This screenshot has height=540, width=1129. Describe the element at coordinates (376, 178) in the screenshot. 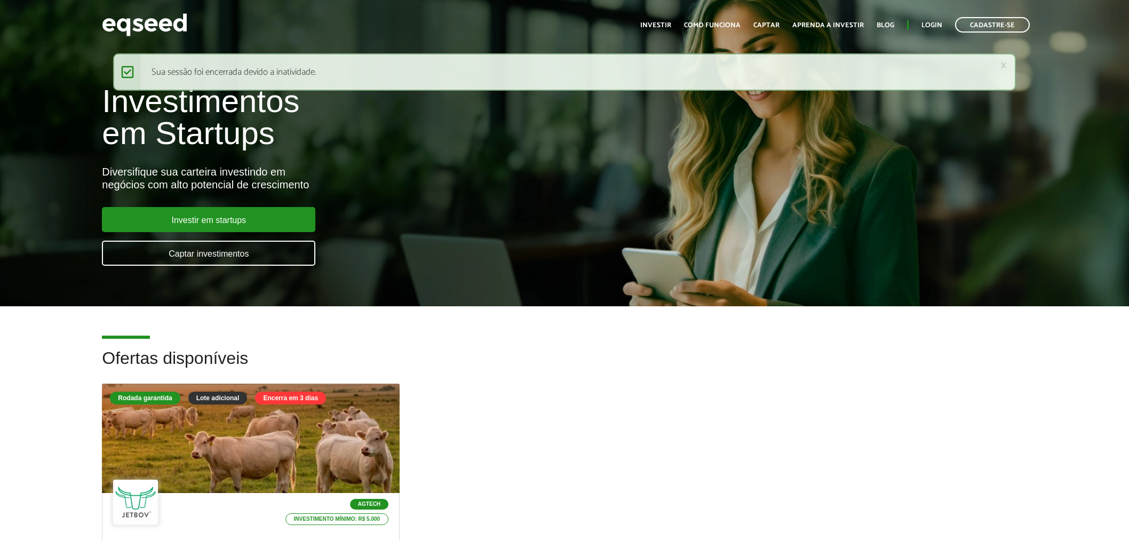

I see `div: Diversifique sua carteira investindo em negócios com alto potencial de crescimento` at that location.